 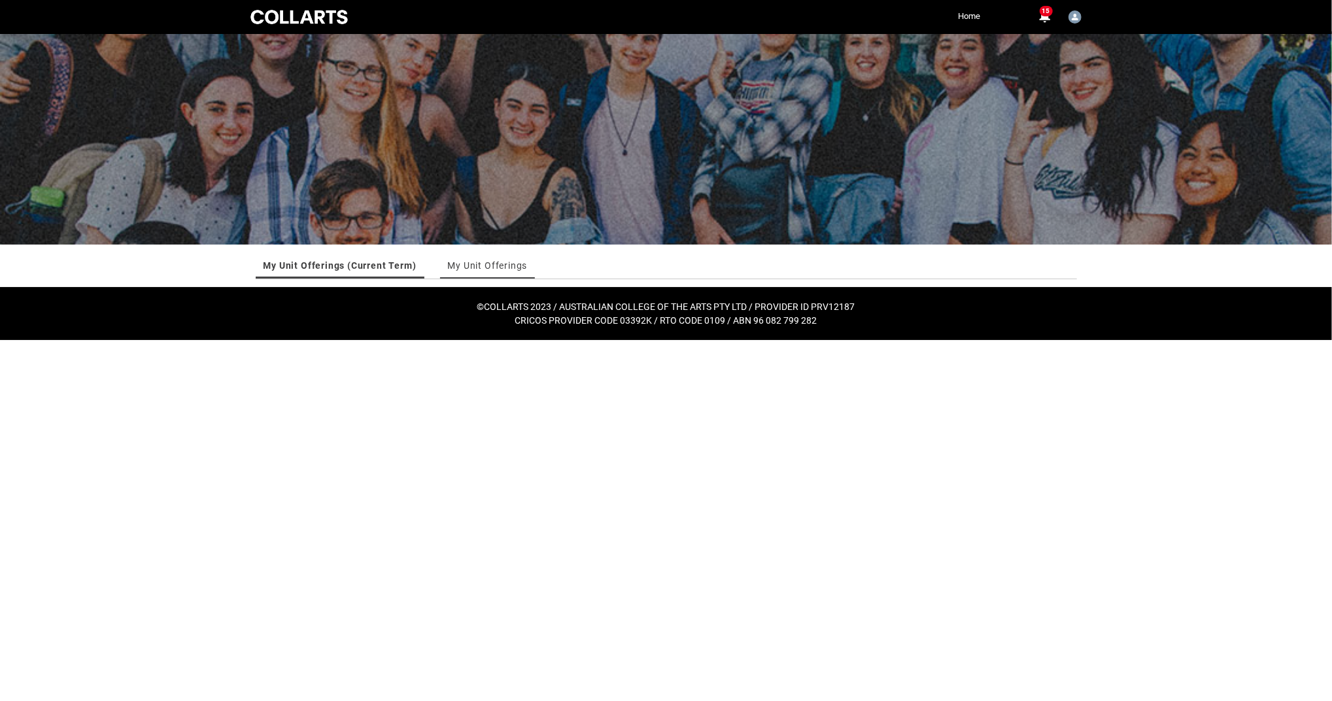 What do you see at coordinates (1075, 17) in the screenshot?
I see `img: Tim.Westhaven` at bounding box center [1075, 17].